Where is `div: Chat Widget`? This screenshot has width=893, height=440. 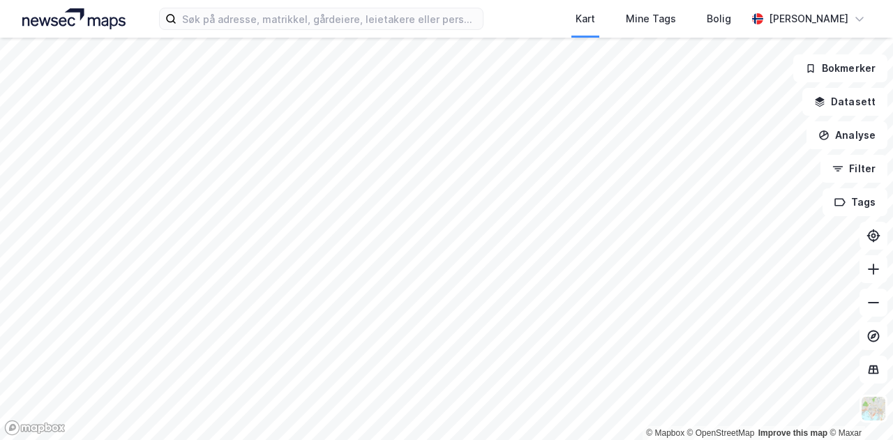
div: Chat Widget is located at coordinates (859, 407).